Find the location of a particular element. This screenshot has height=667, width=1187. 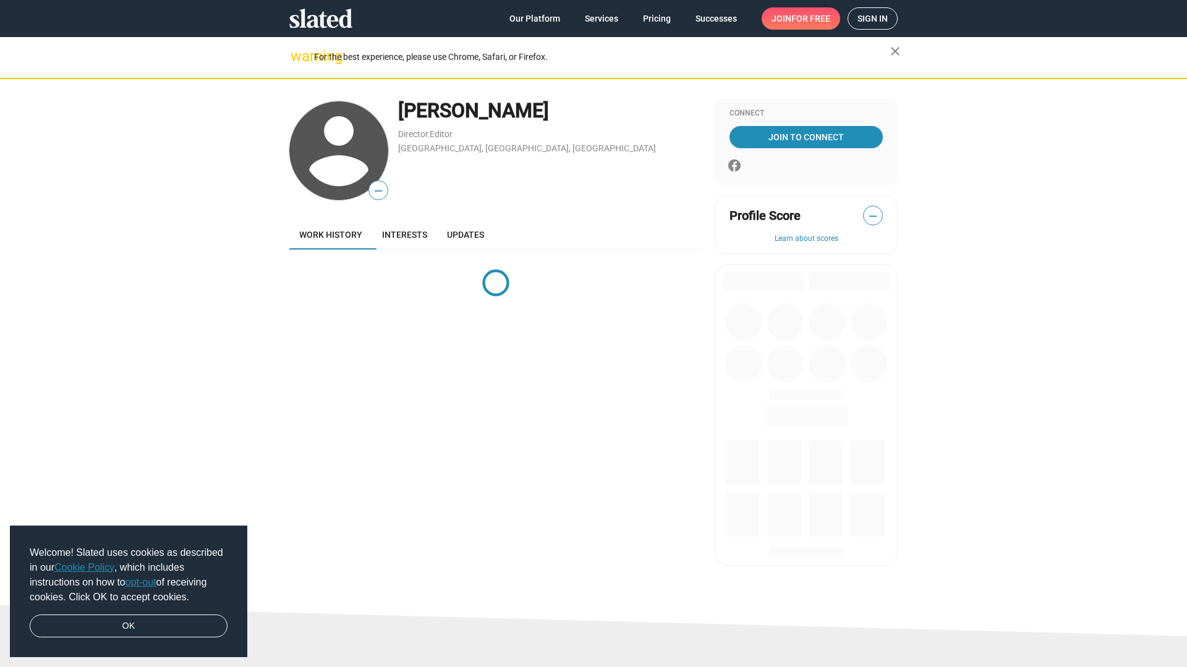

span: Sign in is located at coordinates (872, 19).